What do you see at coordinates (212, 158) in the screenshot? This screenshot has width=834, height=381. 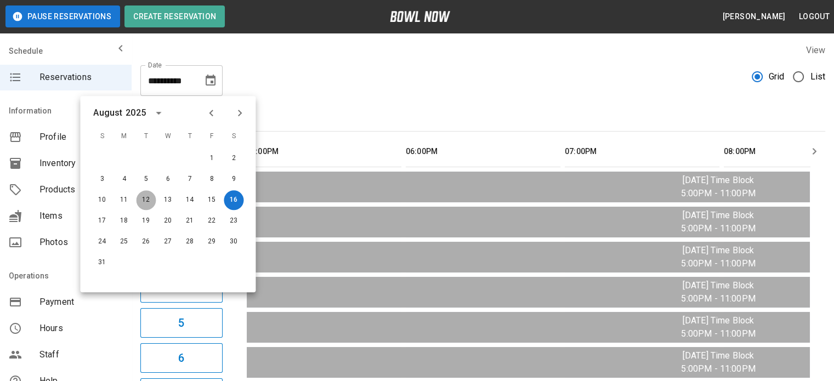 I see `button: Aug 1, 2025` at bounding box center [212, 158].